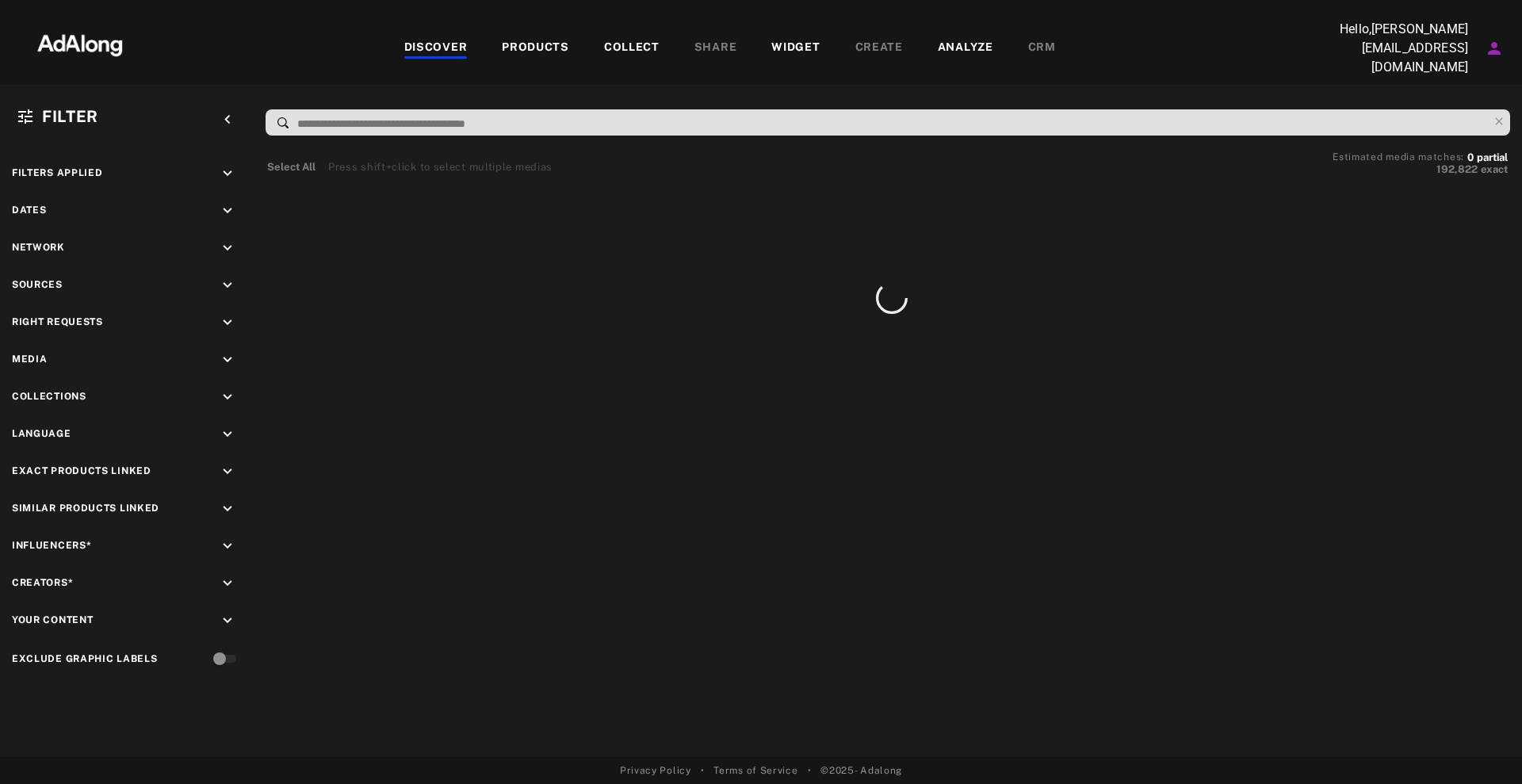 The width and height of the screenshot is (1522, 784). I want to click on div: WIDGET, so click(795, 49).